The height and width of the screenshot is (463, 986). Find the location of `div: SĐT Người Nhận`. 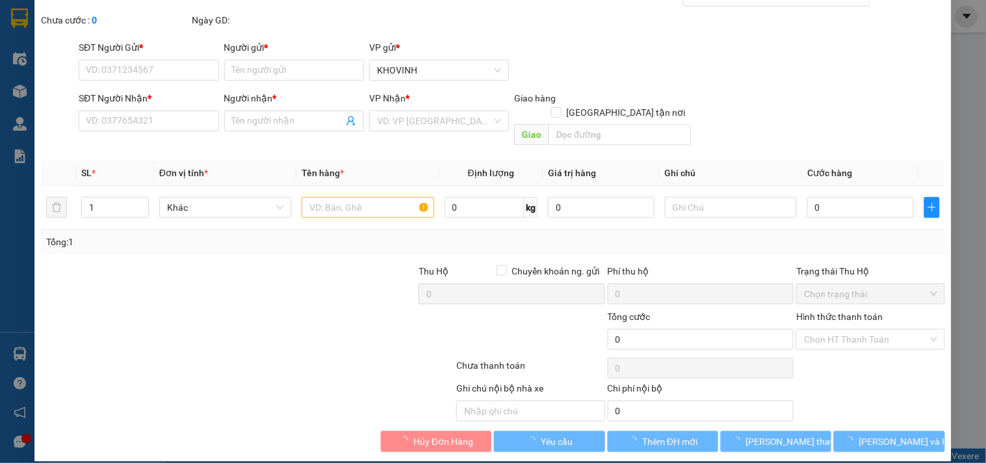

div: SĐT Người Nhận is located at coordinates (148, 98).